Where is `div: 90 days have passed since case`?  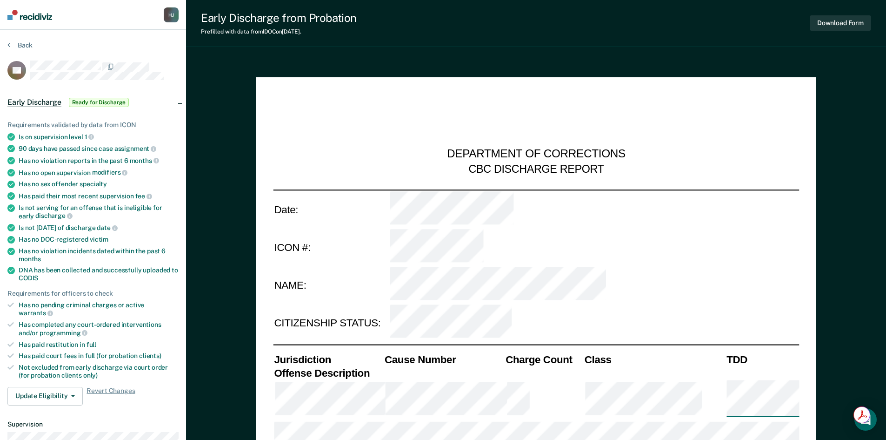
div: 90 days have passed since case is located at coordinates (99, 148).